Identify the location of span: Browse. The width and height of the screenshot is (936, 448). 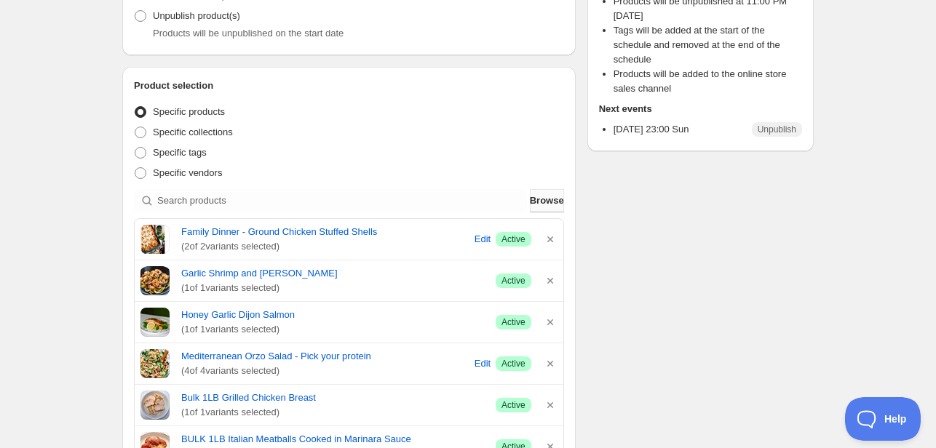
(546, 201).